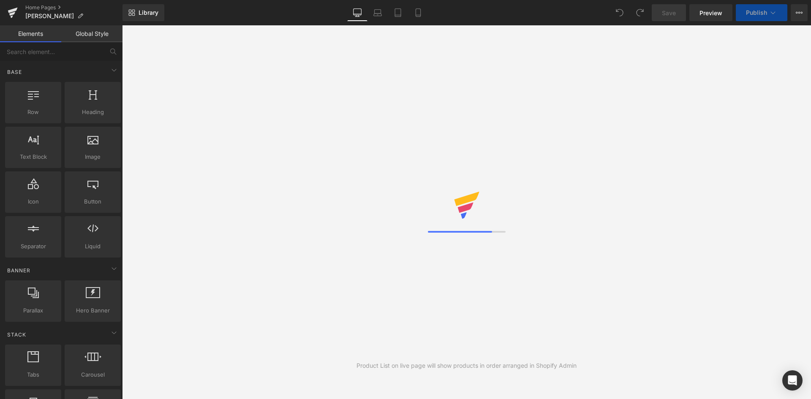 The width and height of the screenshot is (811, 399). What do you see at coordinates (14, 72) in the screenshot?
I see `span: Base` at bounding box center [14, 72].